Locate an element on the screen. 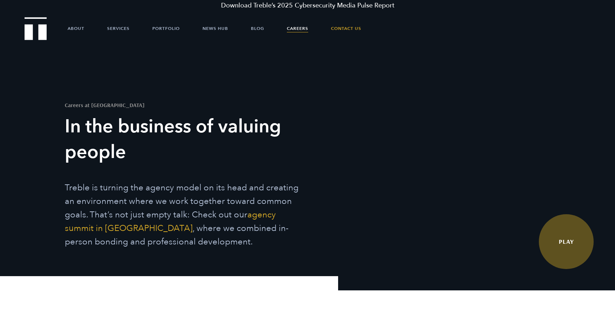 The image size is (615, 316). a: Portfolio is located at coordinates (166, 28).